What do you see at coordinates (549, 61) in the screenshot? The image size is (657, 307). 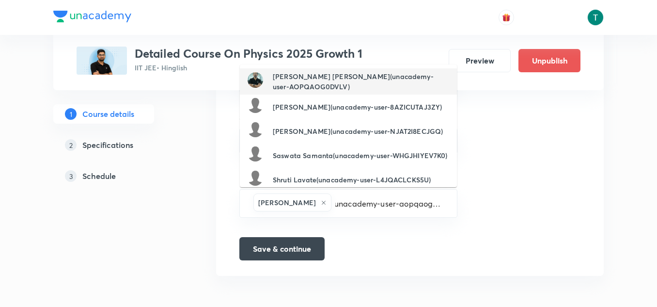 I see `button: Unpublish` at bounding box center [549, 61].